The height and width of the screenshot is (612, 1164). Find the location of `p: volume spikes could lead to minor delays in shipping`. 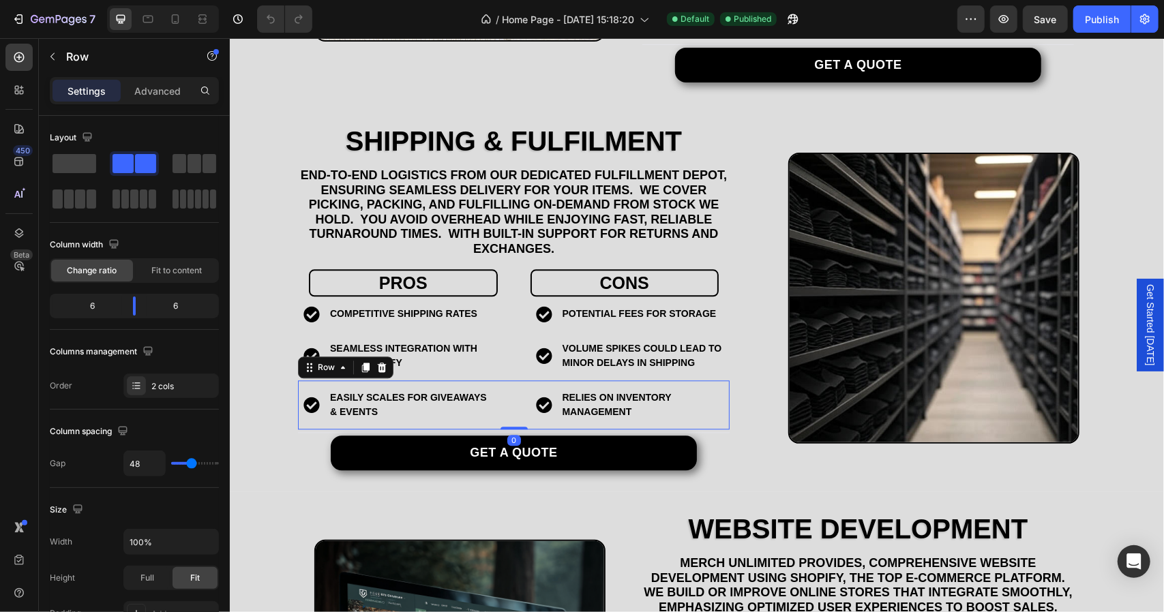

p: volume spikes could lead to minor delays in shipping is located at coordinates (412, 318).